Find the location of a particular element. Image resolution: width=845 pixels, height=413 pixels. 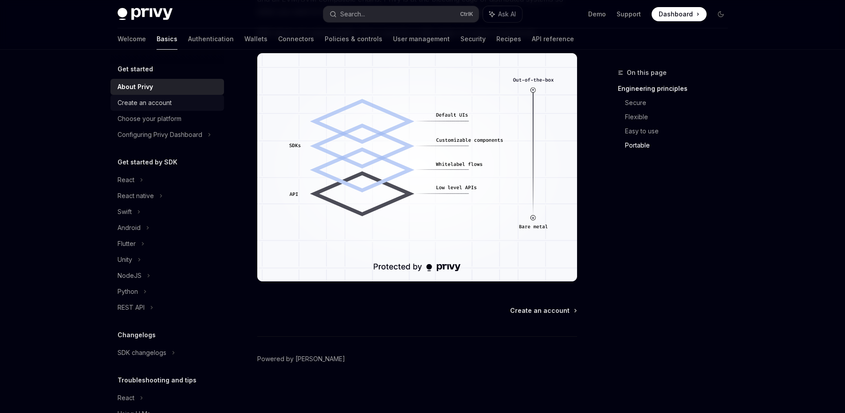

div: Unity is located at coordinates (125, 260).